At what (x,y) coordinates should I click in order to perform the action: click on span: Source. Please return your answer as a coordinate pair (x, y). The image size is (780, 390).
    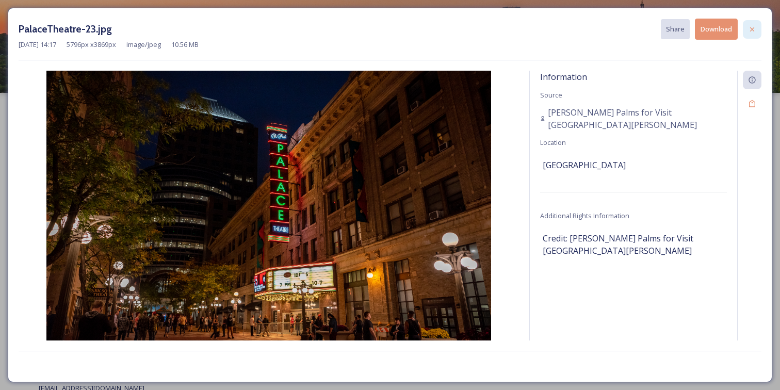
    Looking at the image, I should click on (551, 95).